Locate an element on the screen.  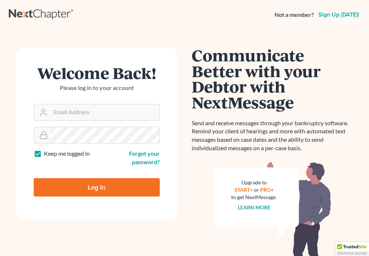
label: Keep me logged in is located at coordinates (67, 153).